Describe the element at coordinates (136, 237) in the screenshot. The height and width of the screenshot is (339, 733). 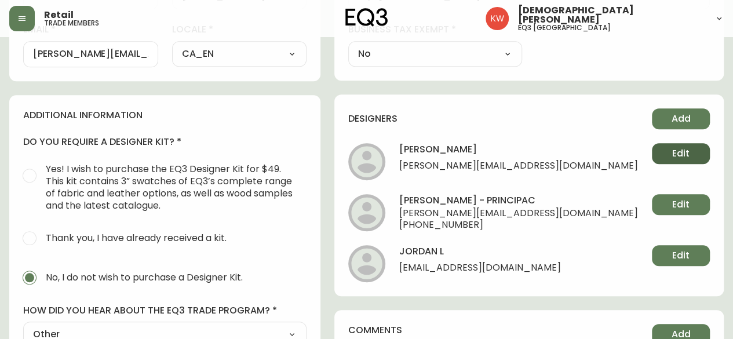
I see `span: Thank you, I have already received a kit.` at that location.